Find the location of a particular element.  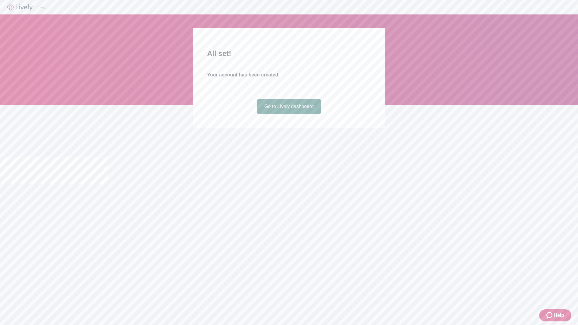

button: Log out is located at coordinates (42, 8).